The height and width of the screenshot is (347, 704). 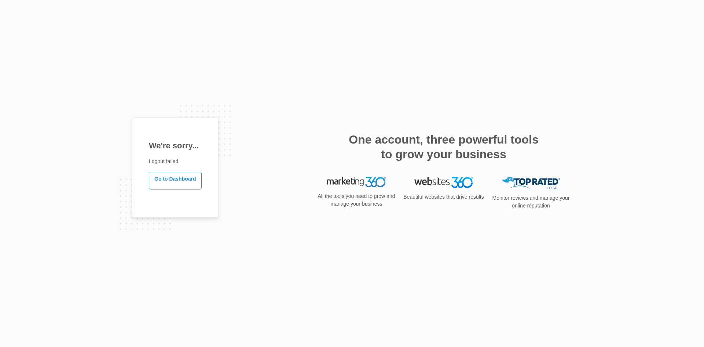 What do you see at coordinates (531, 183) in the screenshot?
I see `img: Top Rated Local` at bounding box center [531, 183].